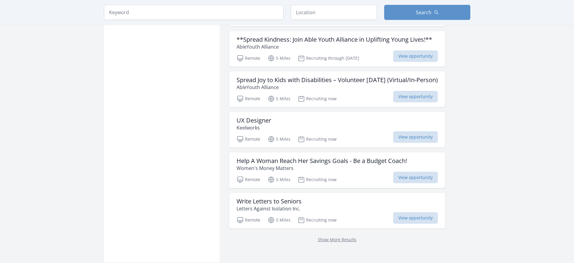 The width and height of the screenshot is (574, 275). What do you see at coordinates (269, 201) in the screenshot?
I see `h3: Write Letters to Seniors` at bounding box center [269, 201].